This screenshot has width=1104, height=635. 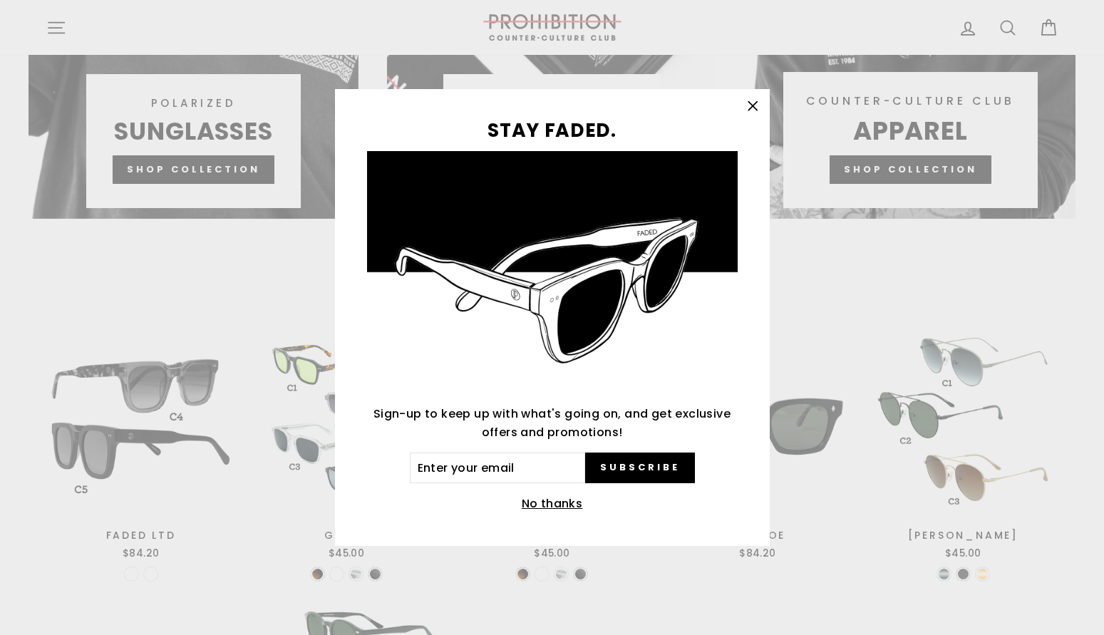 What do you see at coordinates (497, 468) in the screenshot?
I see `input: Enter your email` at bounding box center [497, 468].